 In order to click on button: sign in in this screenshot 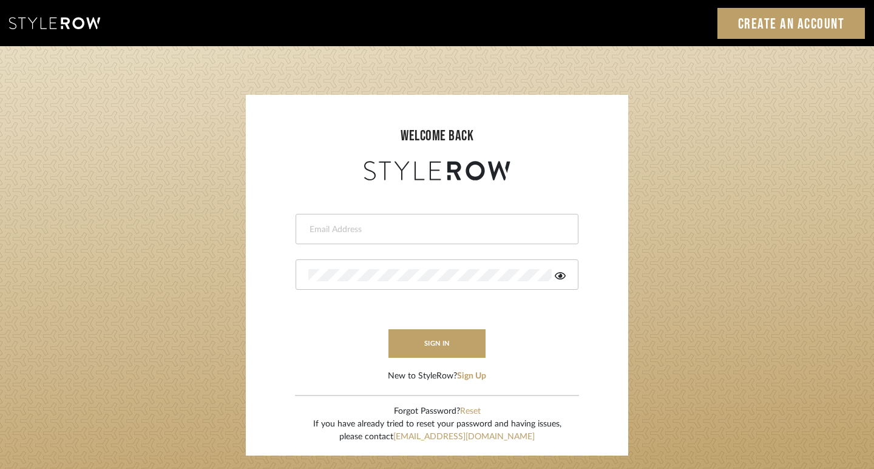, I will do `click(437, 343)`.